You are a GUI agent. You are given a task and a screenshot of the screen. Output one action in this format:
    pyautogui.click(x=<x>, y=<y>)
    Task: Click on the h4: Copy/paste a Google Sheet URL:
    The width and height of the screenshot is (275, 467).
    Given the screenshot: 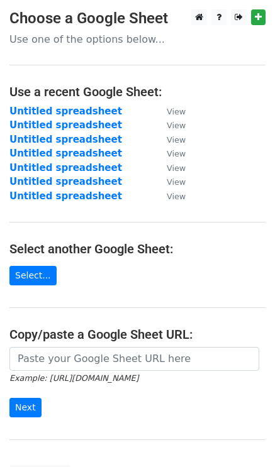 What is the action you would take?
    pyautogui.click(x=137, y=335)
    